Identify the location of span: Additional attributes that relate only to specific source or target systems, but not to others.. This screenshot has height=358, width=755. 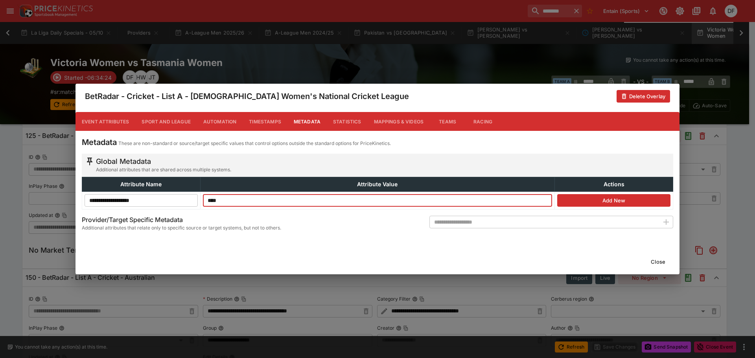
(181, 228).